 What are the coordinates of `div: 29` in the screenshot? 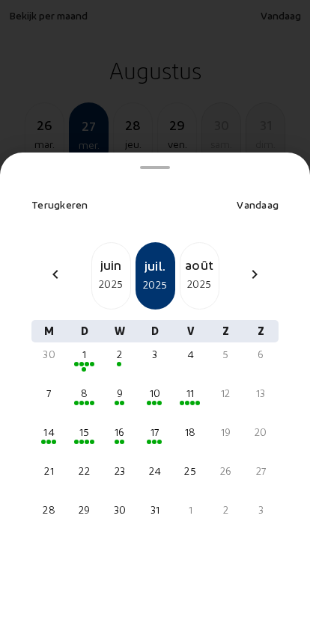 It's located at (84, 510).